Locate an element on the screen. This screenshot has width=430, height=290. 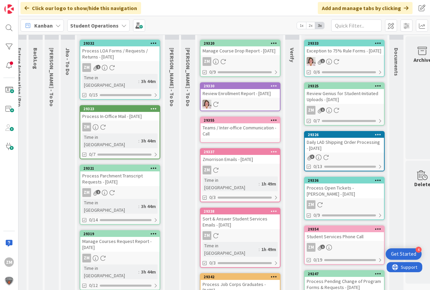
span: Amanda - To Do is located at coordinates (188, 77).